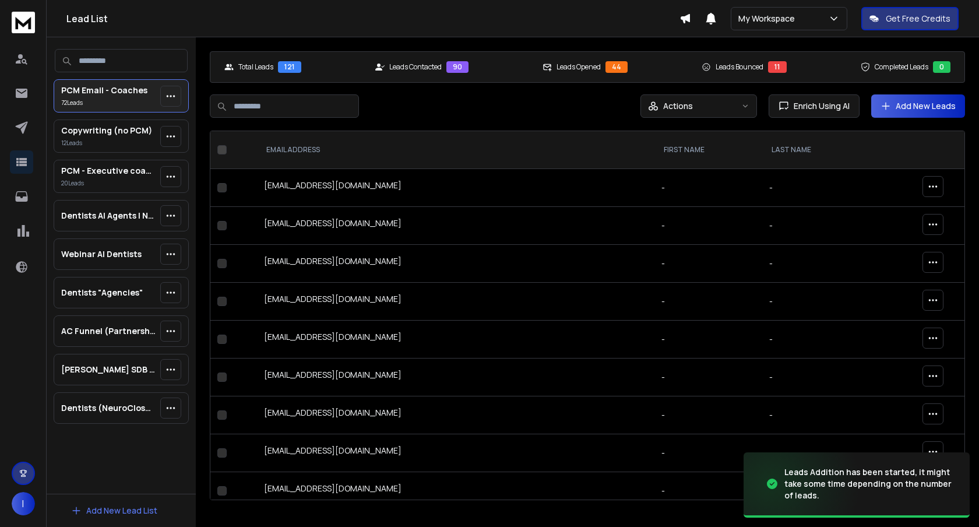 Image resolution: width=979 pixels, height=527 pixels. What do you see at coordinates (918, 106) in the screenshot?
I see `a: Add New Leads` at bounding box center [918, 106].